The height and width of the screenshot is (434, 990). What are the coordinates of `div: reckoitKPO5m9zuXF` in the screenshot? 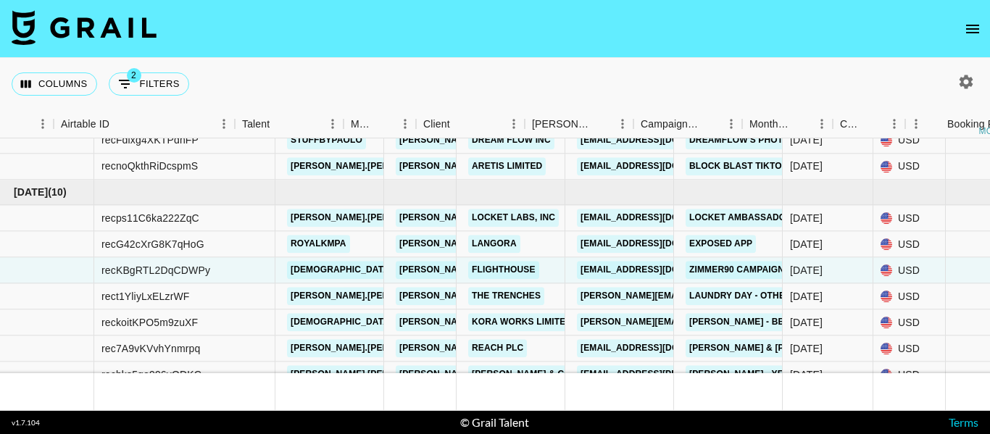 It's located at (149, 323).